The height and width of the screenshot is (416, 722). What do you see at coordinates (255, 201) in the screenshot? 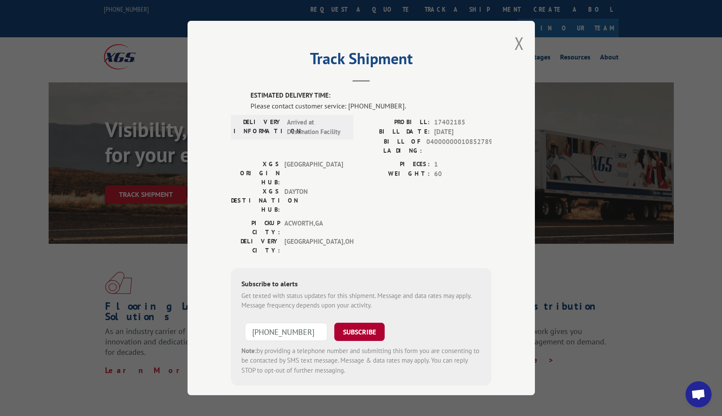
I see `label: XGS DESTINATION HUB:` at bounding box center [255, 201].